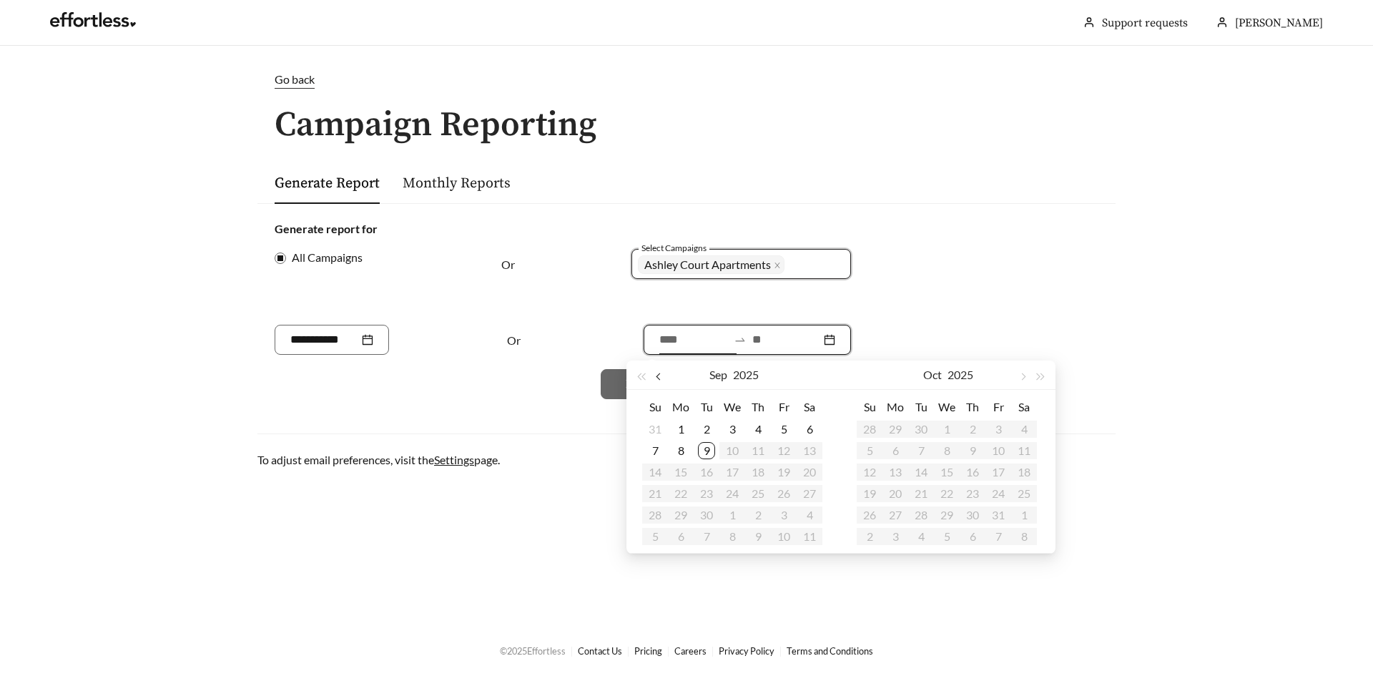 Image resolution: width=1373 pixels, height=676 pixels. Describe the element at coordinates (706, 429) in the screenshot. I see `div: 2` at that location.